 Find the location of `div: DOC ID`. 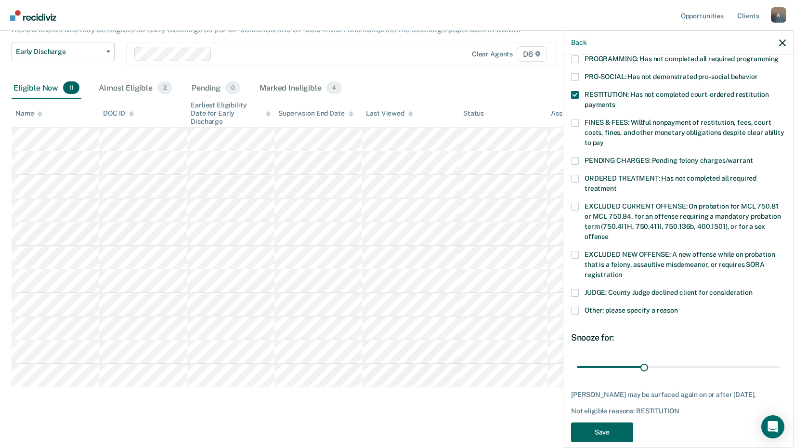

div: DOC ID is located at coordinates (118, 113).